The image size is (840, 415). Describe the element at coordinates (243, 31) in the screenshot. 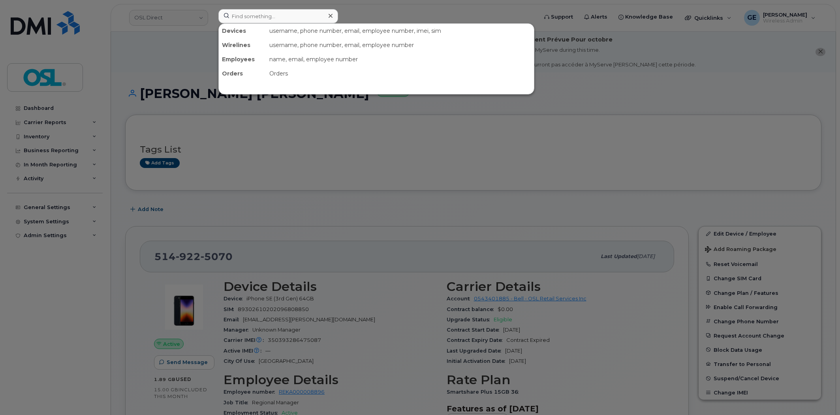

I see `div: Devices` at that location.